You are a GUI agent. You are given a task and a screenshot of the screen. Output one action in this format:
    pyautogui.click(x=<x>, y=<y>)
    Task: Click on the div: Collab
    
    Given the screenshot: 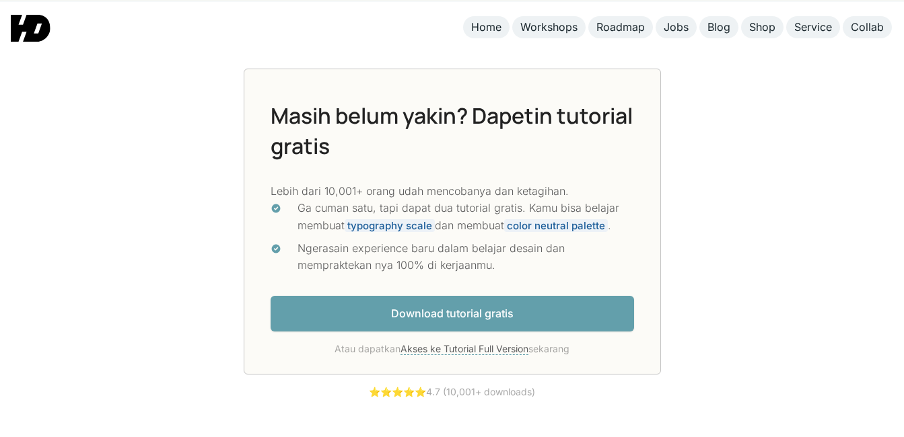 What is the action you would take?
    pyautogui.click(x=867, y=27)
    